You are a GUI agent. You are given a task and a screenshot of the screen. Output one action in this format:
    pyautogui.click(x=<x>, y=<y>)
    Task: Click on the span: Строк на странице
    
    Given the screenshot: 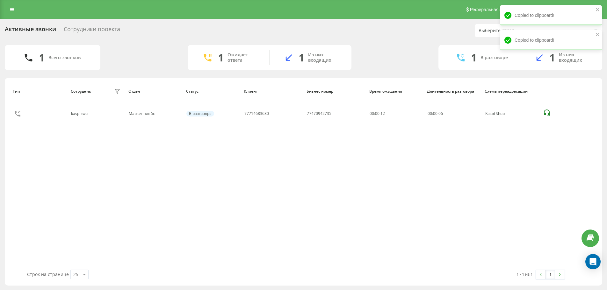 What is the action you would take?
    pyautogui.click(x=48, y=274)
    